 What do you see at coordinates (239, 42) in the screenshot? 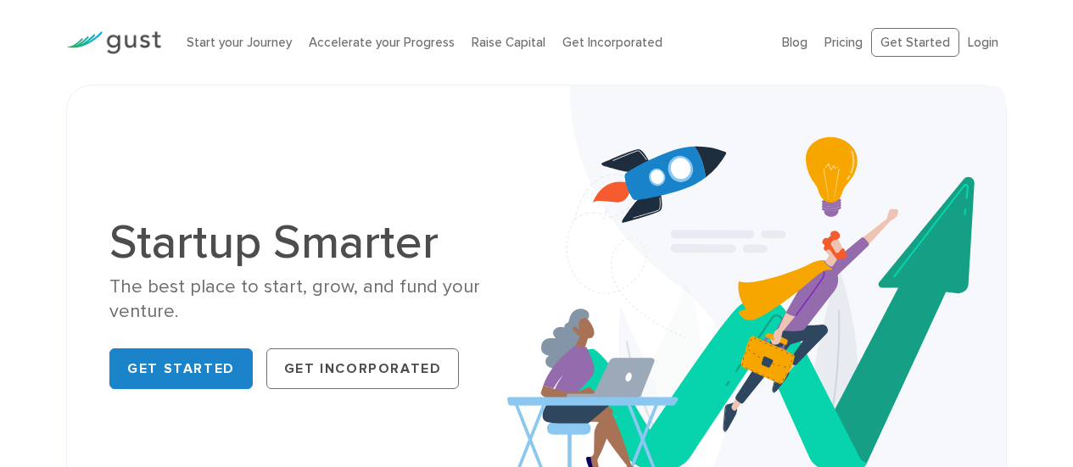
I see `a: Start your Journey` at bounding box center [239, 42].